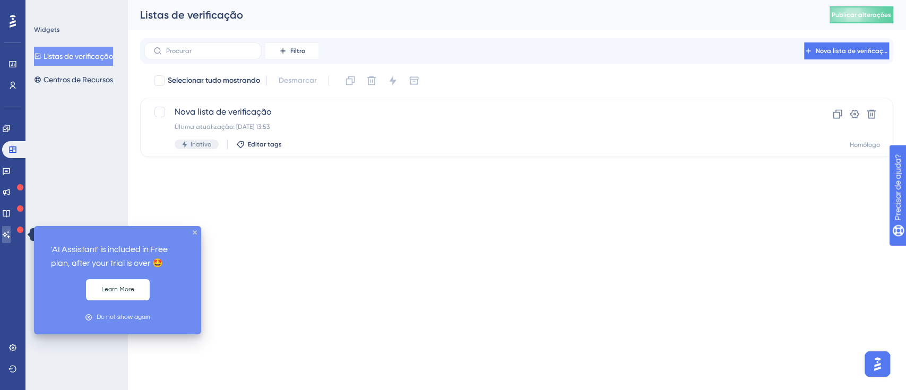  I want to click on font: Publicar alterações, so click(861, 15).